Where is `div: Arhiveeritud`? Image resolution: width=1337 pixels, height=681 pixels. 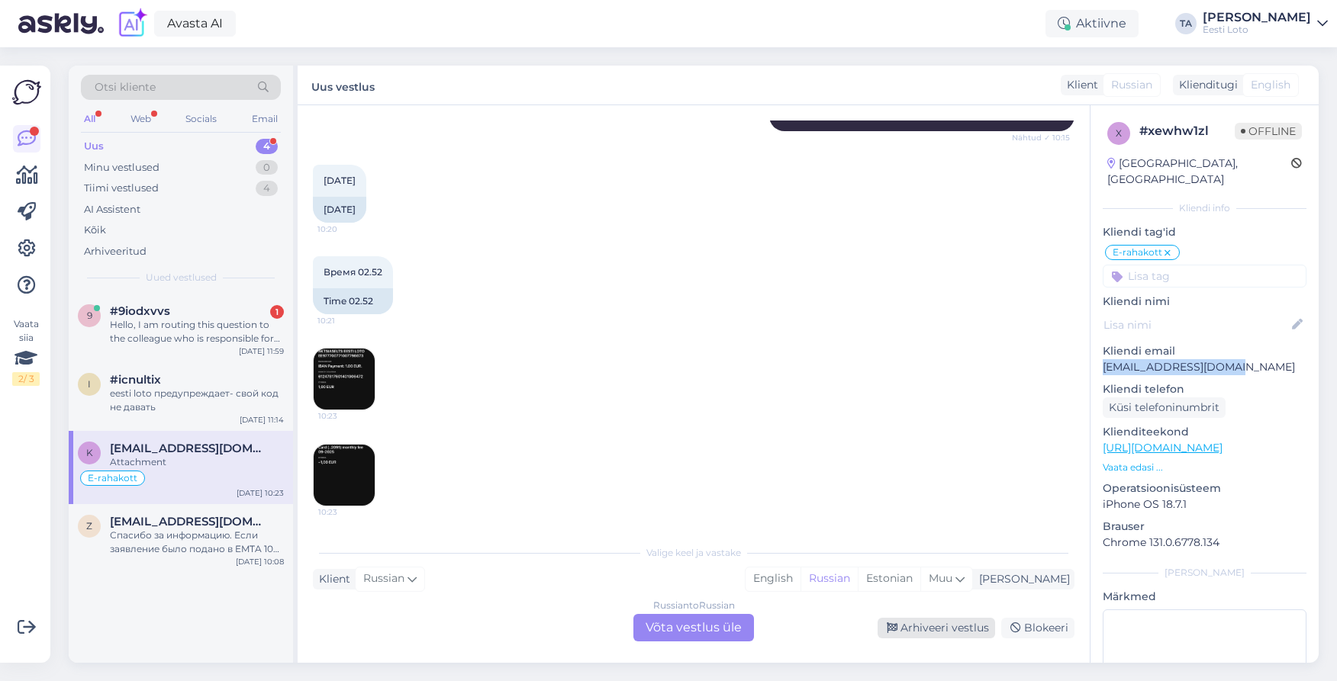
div: Arhiveeritud is located at coordinates (115, 252).